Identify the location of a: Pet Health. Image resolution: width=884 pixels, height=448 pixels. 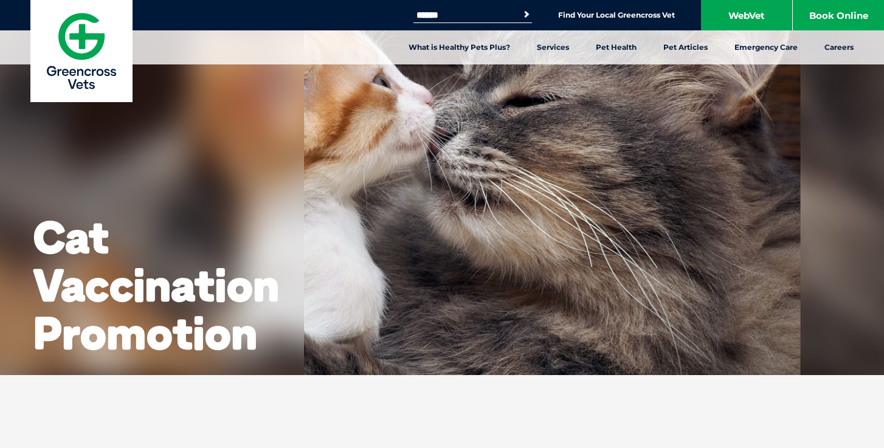
(616, 47).